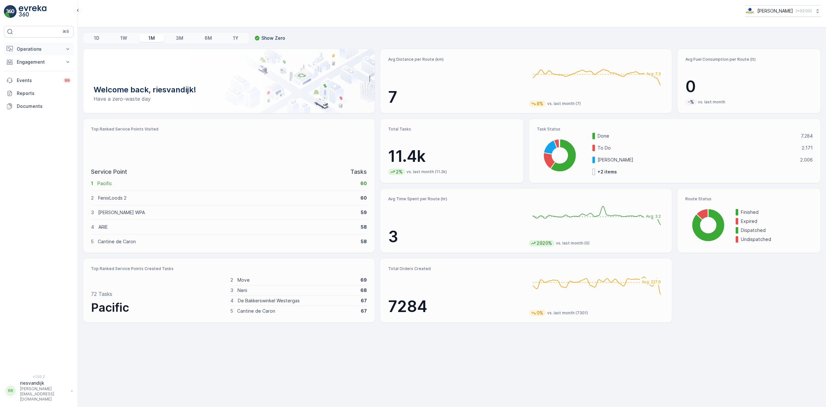  What do you see at coordinates (179, 38) in the screenshot?
I see `p: 3M` at bounding box center [179, 38].